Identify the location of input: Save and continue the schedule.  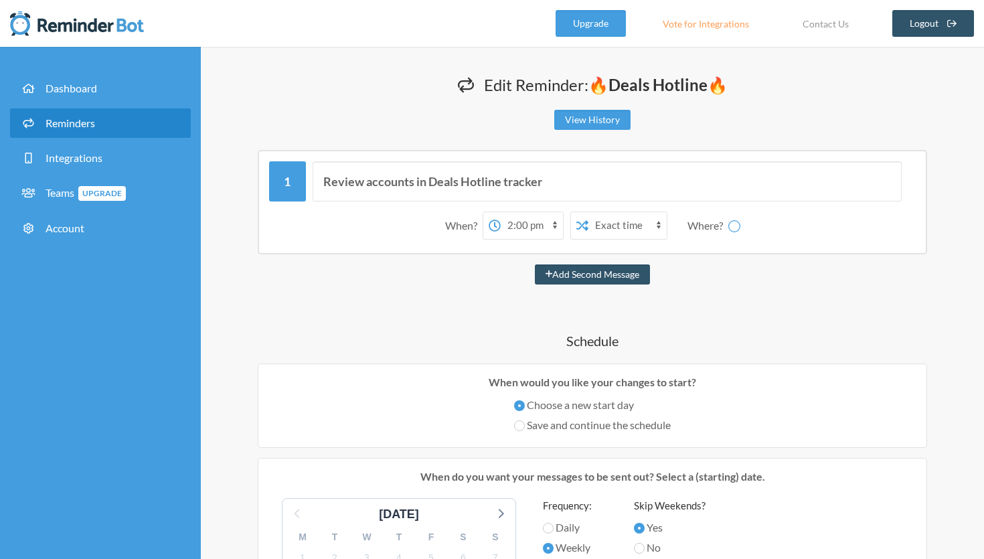
(520, 426).